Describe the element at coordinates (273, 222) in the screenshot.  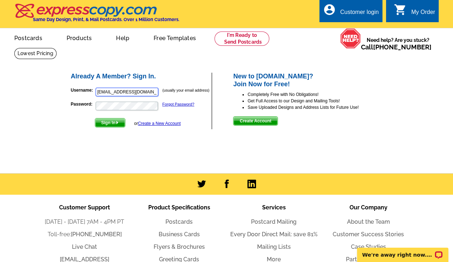
I see `a: Postcard Mailing` at that location.